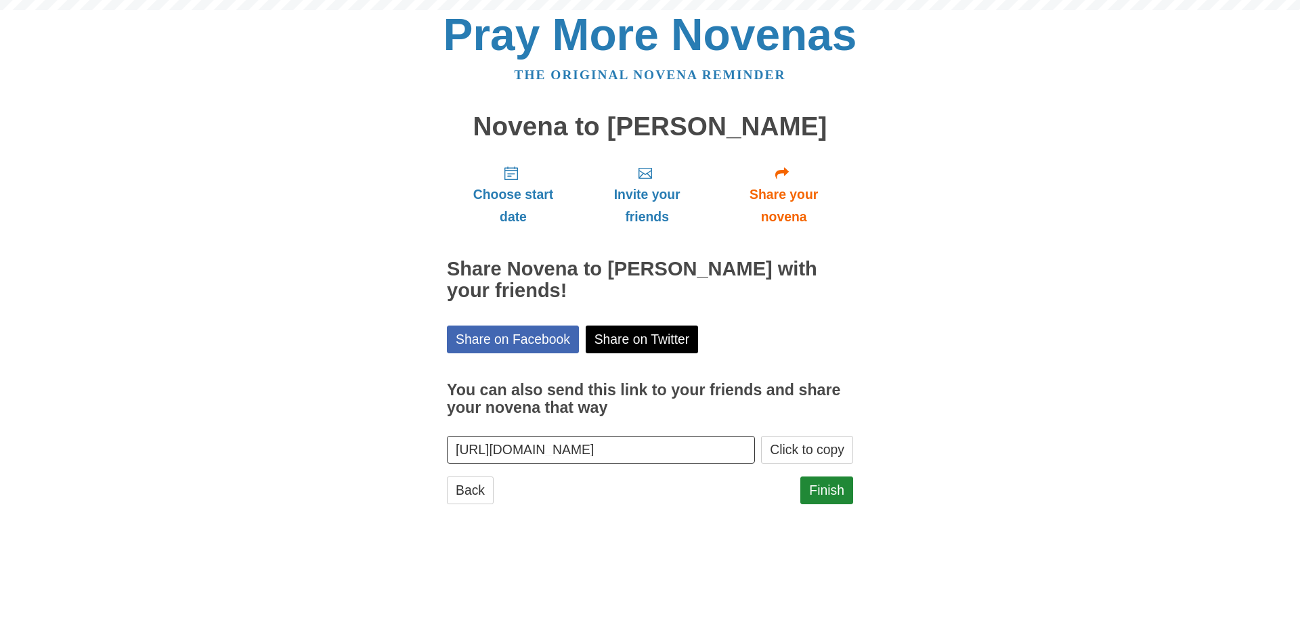 This screenshot has width=1300, height=622. I want to click on button: Click to copy, so click(807, 450).